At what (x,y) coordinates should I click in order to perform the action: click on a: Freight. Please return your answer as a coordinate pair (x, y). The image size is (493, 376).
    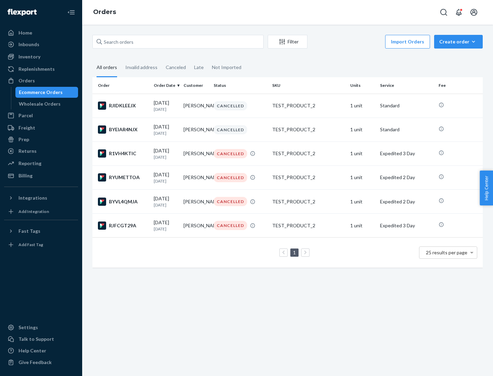
    Looking at the image, I should click on (41, 128).